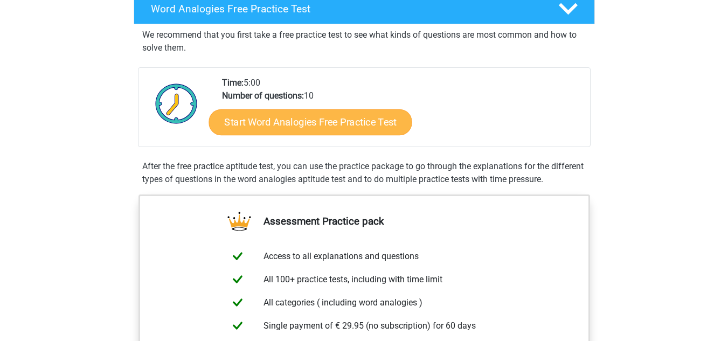  What do you see at coordinates (365, 42) in the screenshot?
I see `p: We recommend that you first take a free practice test to see what kinds of questions are most com...` at bounding box center [365, 42].